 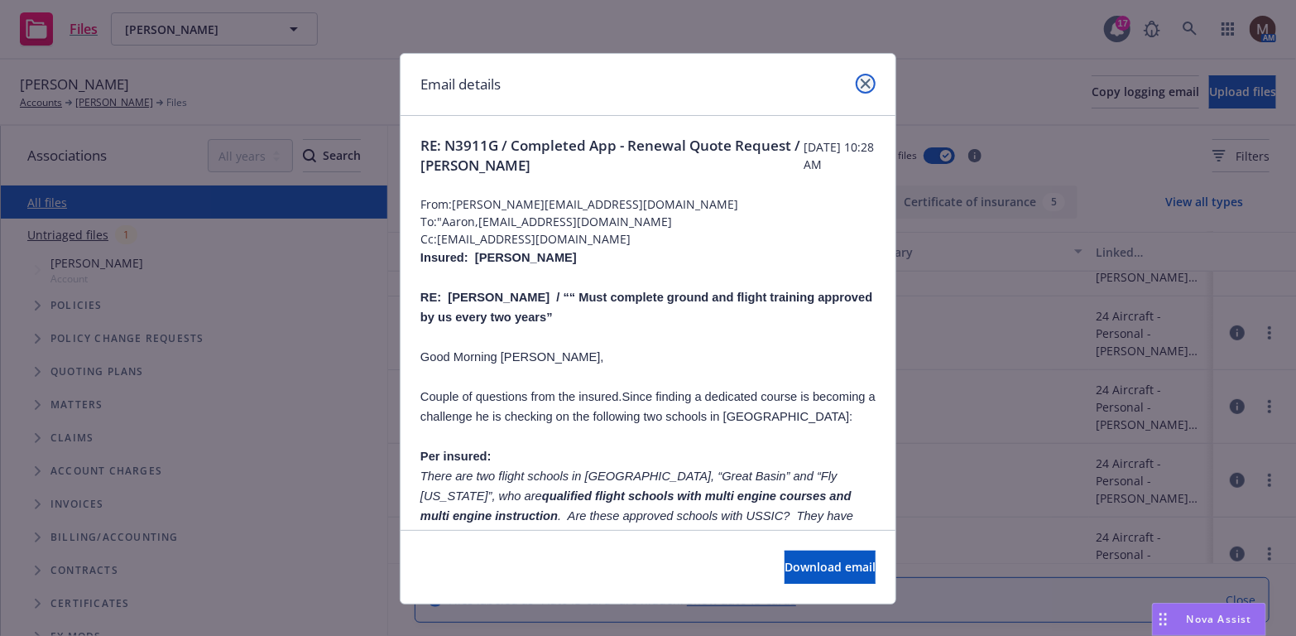 What do you see at coordinates (1209, 619) in the screenshot?
I see `button: Nova Assist` at bounding box center [1209, 619].